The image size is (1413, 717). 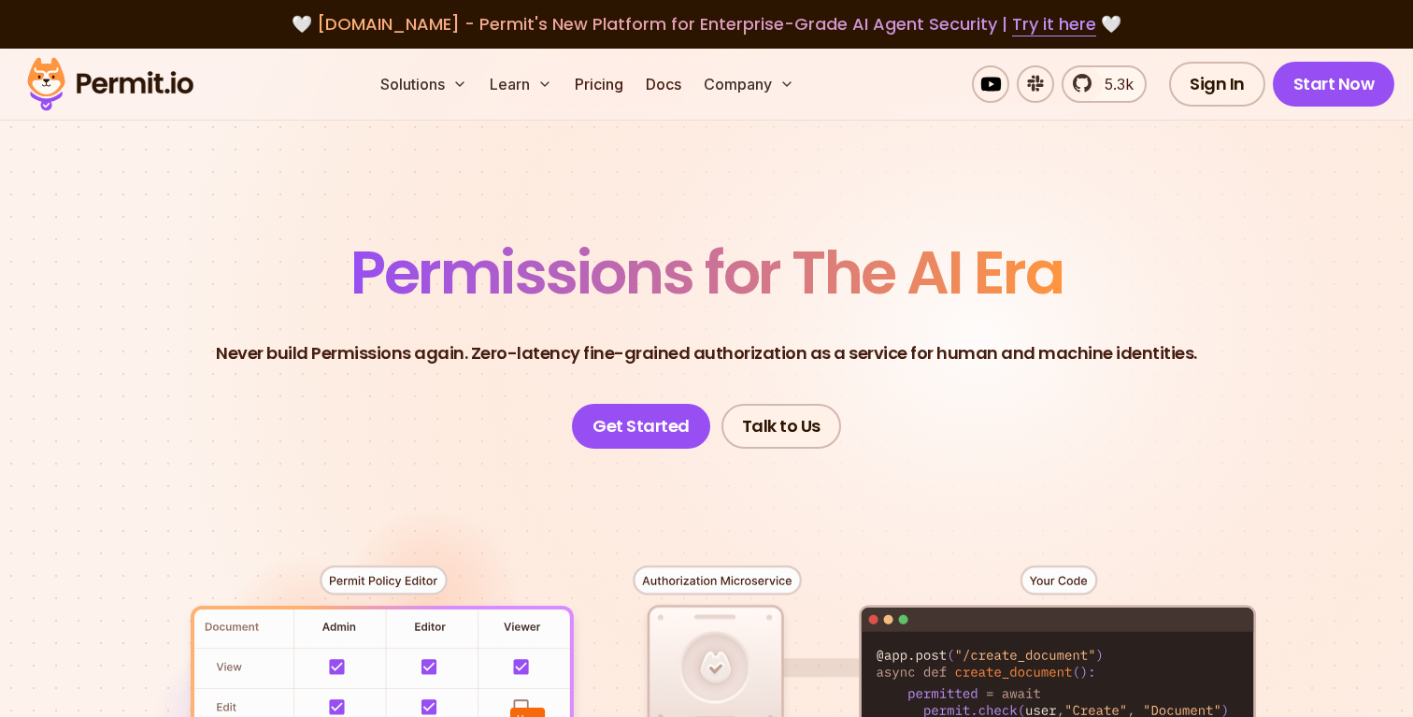 What do you see at coordinates (707, 272) in the screenshot?
I see `span: Permissions for The AI Era` at bounding box center [707, 272].